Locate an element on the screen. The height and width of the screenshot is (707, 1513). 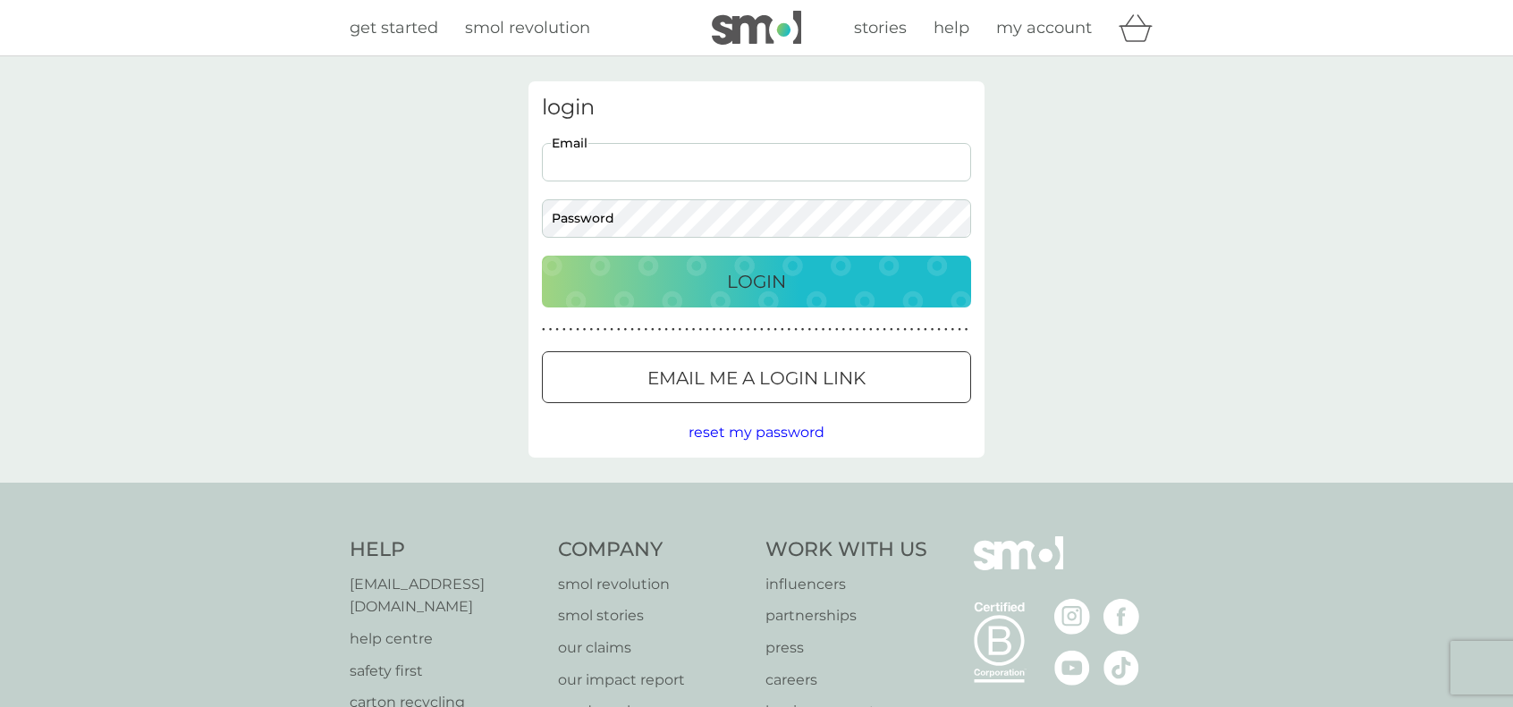
a: press is located at coordinates (846, 648).